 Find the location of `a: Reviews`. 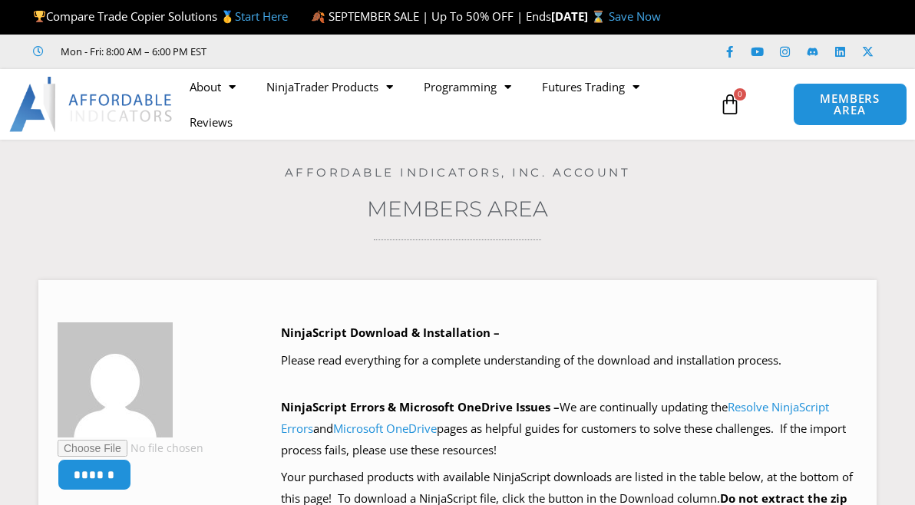

a: Reviews is located at coordinates (211, 122).